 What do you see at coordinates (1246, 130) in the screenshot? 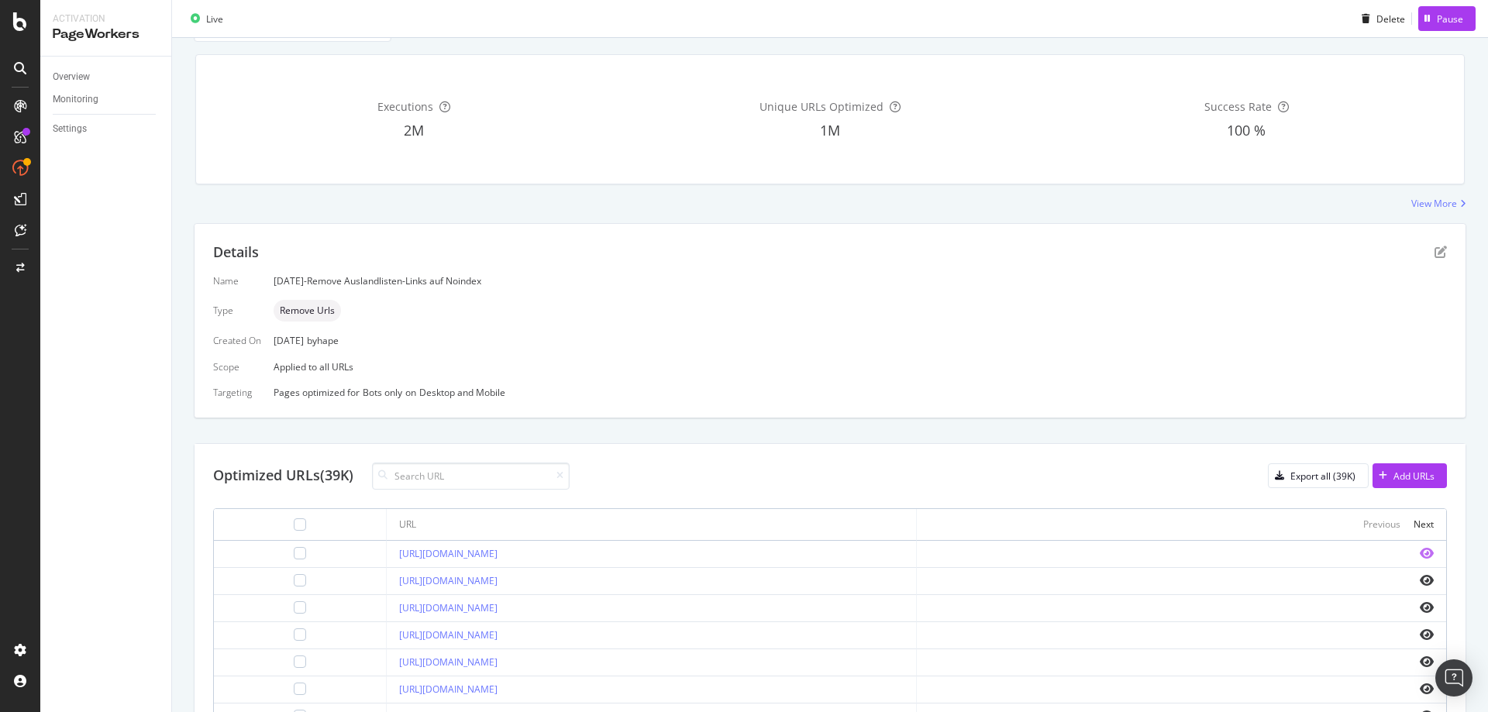
I see `span: 100 %` at bounding box center [1246, 130].